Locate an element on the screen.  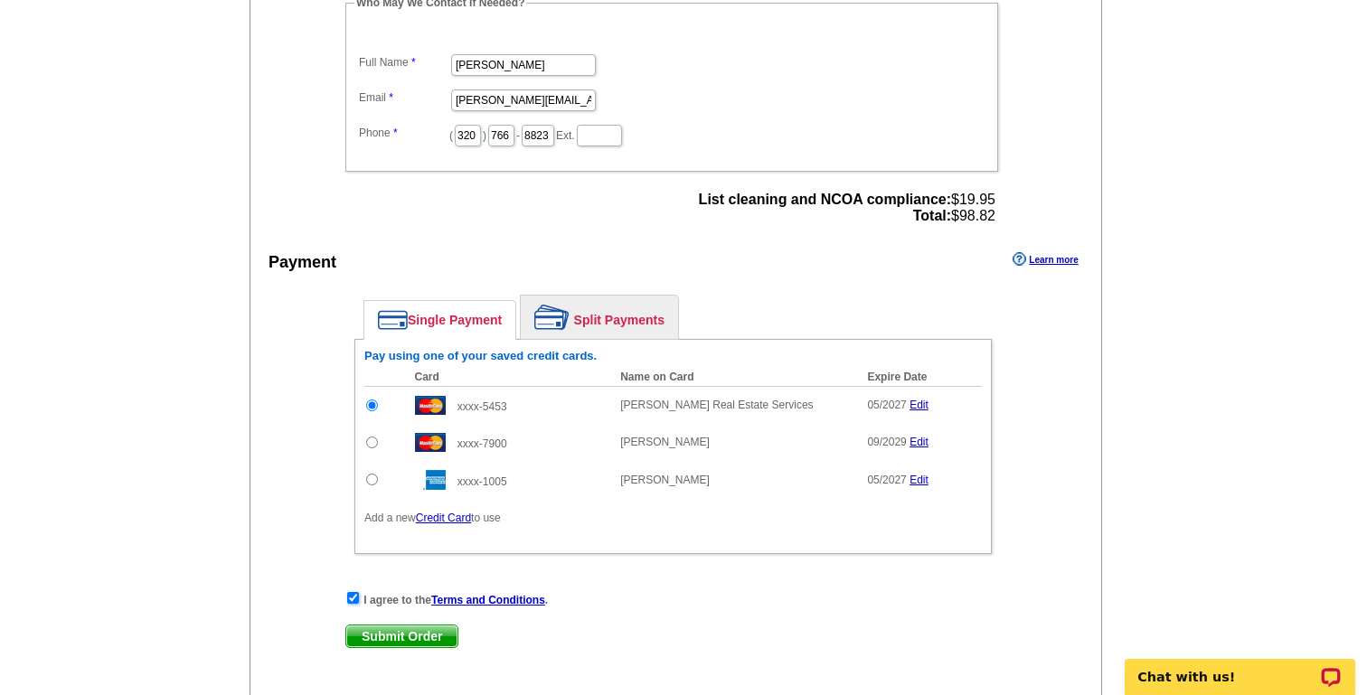
h6: Pay using one of your saved credit cards. is located at coordinates (672, 356).